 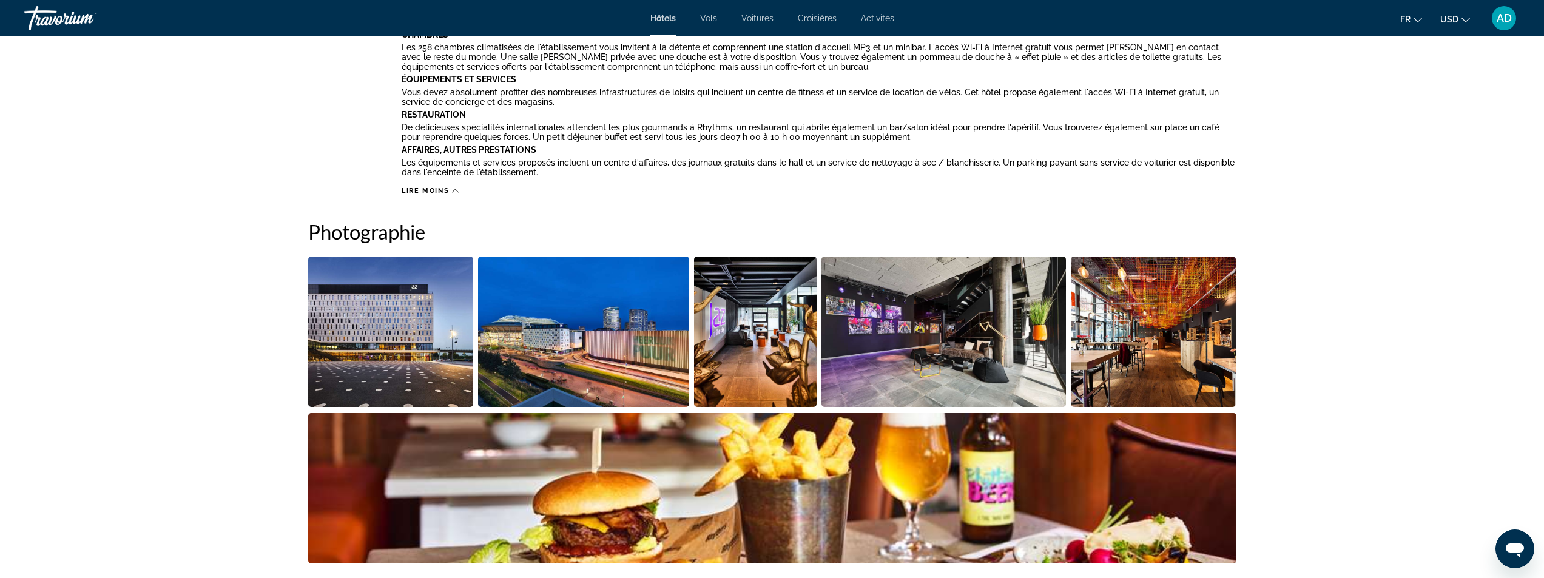 What do you see at coordinates (430, 191) in the screenshot?
I see `button: Lire moins` at bounding box center [430, 191].